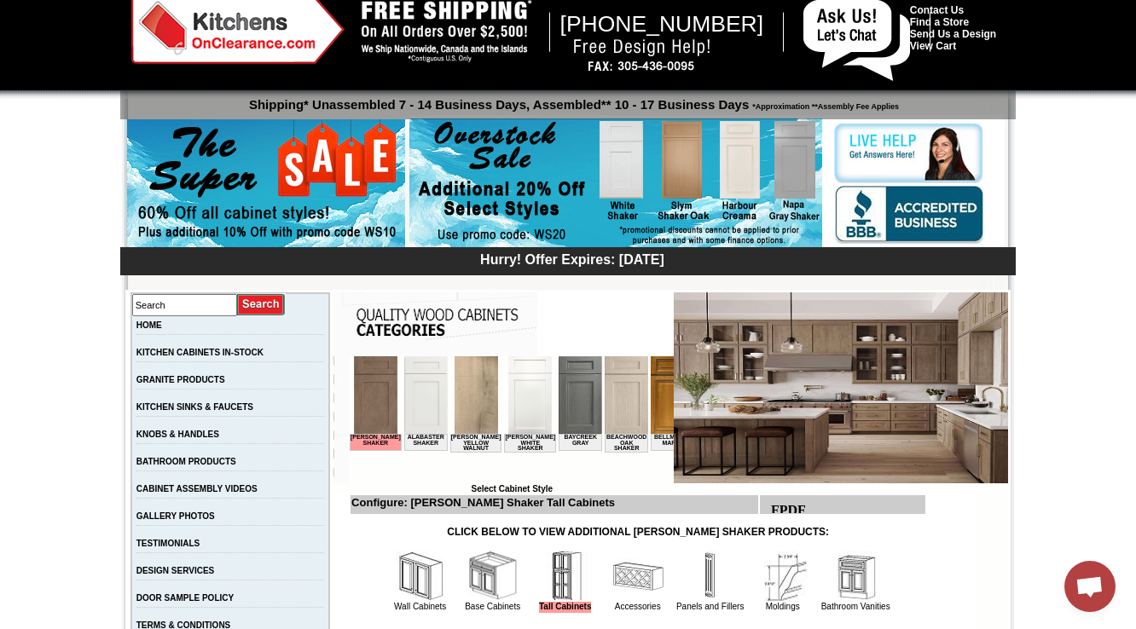  Describe the element at coordinates (51, 53) in the screenshot. I see `body: Image file has no extension and no type was specified:` at that location.